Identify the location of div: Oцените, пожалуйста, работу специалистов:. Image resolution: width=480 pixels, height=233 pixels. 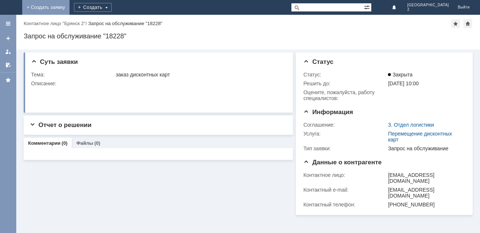
(345, 95).